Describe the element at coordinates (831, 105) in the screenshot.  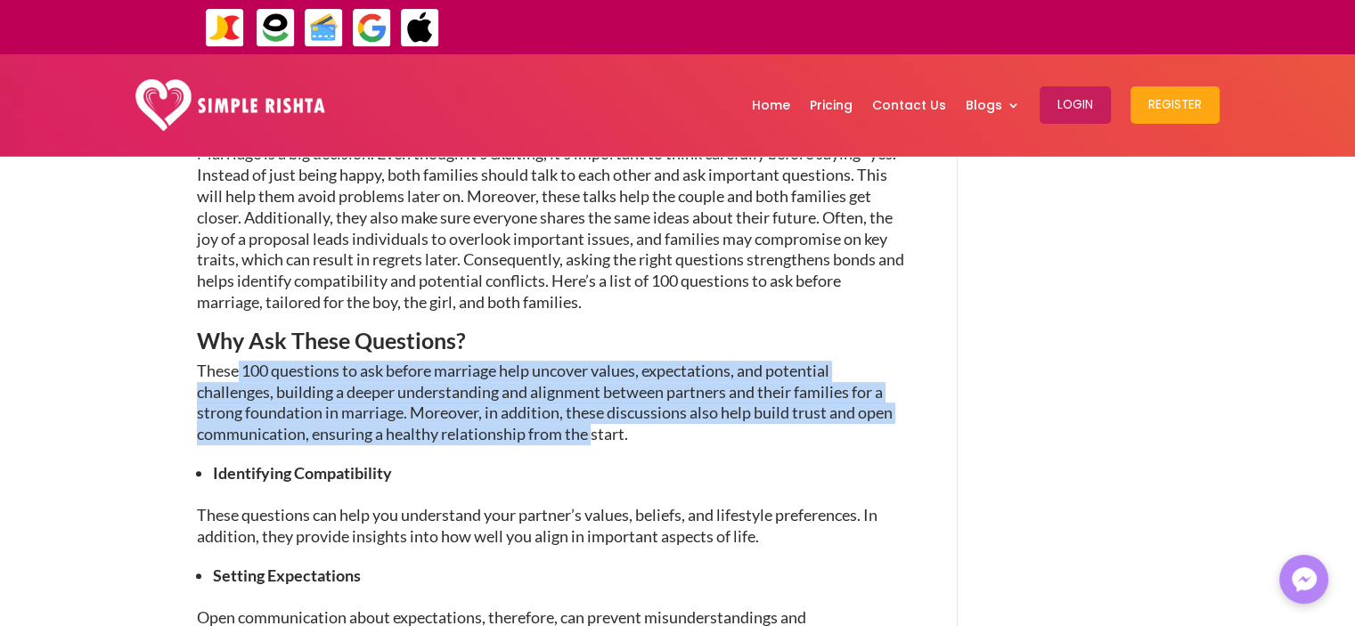
I see `a: Pricing` at that location.